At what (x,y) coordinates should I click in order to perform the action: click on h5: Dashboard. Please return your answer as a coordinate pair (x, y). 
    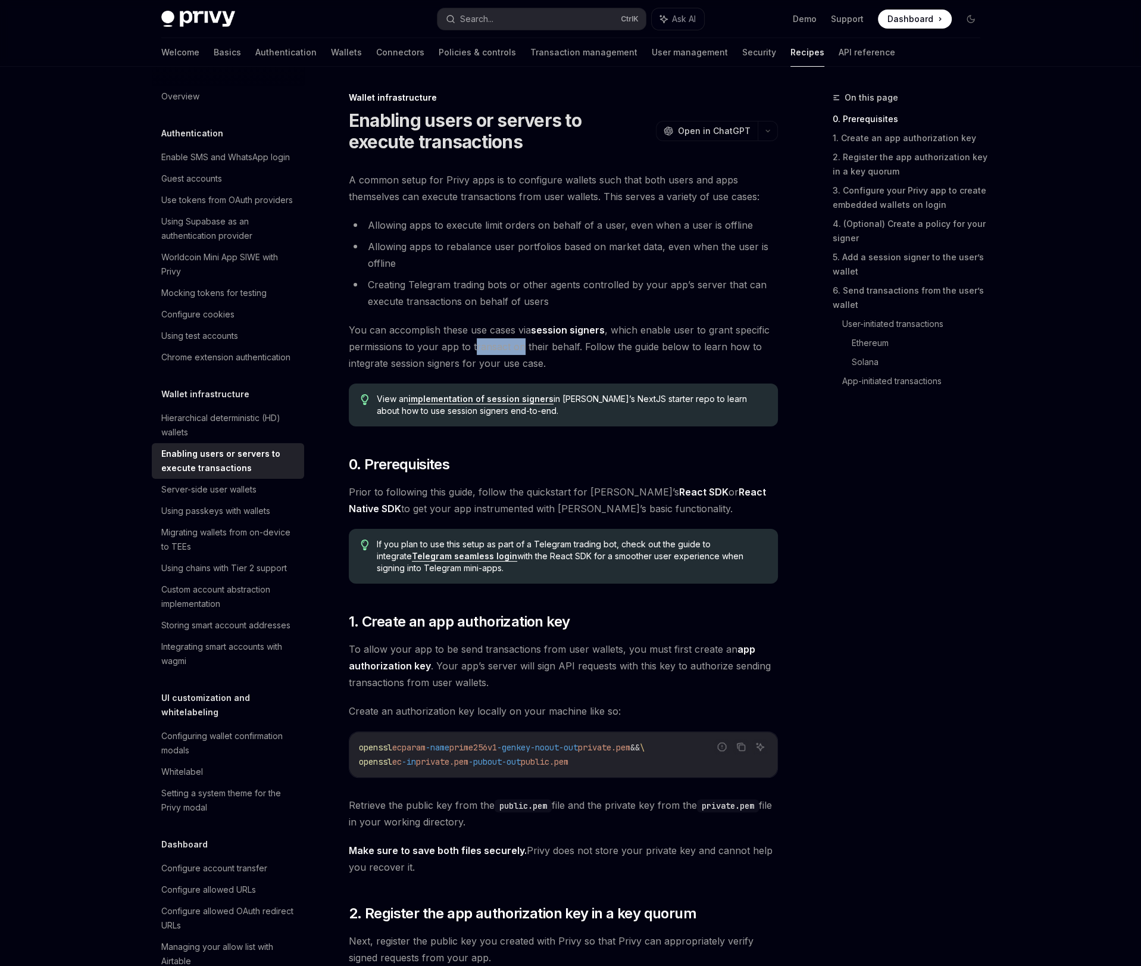
    Looking at the image, I should click on (185, 844).